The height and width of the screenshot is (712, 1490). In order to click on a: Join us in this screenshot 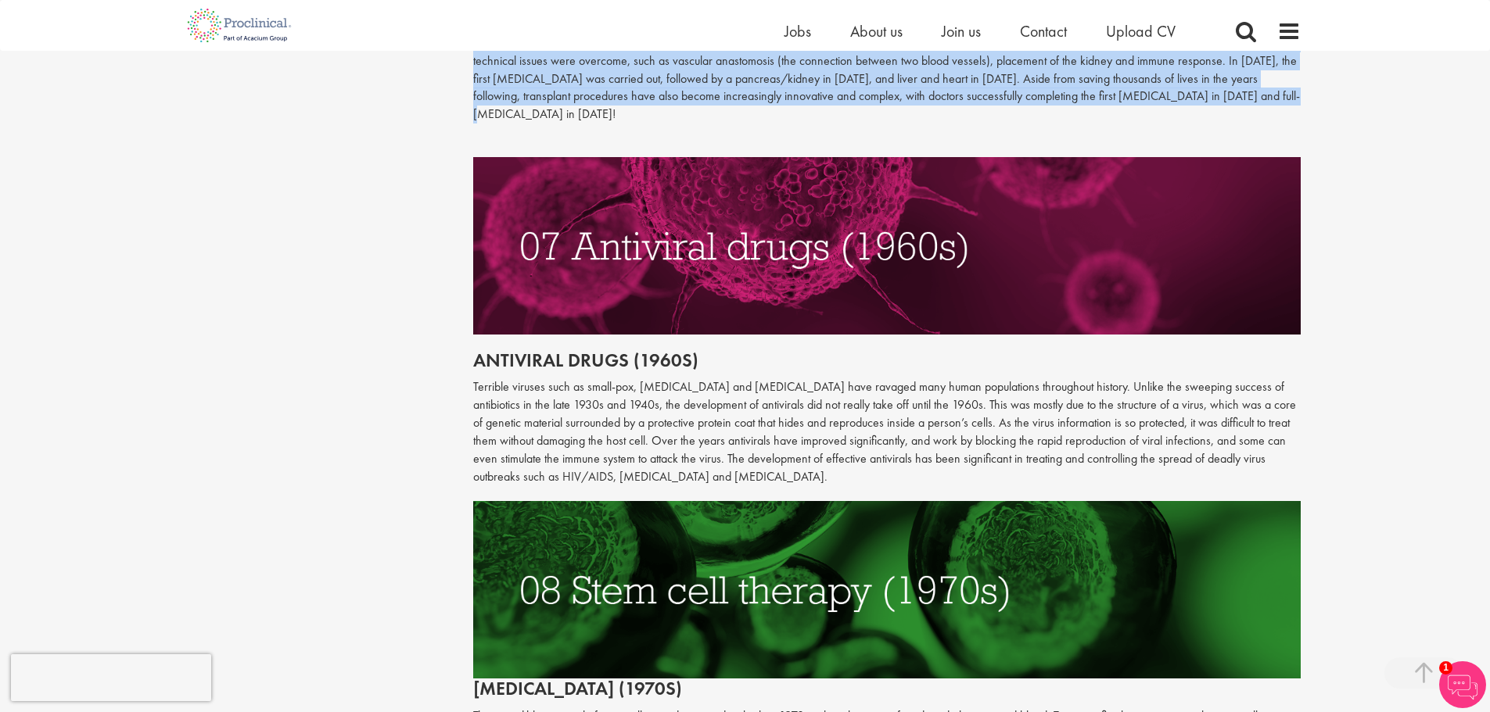, I will do `click(961, 31)`.